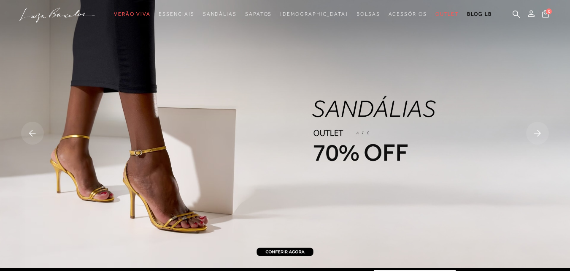 This screenshot has height=271, width=570. What do you see at coordinates (368, 14) in the screenshot?
I see `span: Bolsas` at bounding box center [368, 14].